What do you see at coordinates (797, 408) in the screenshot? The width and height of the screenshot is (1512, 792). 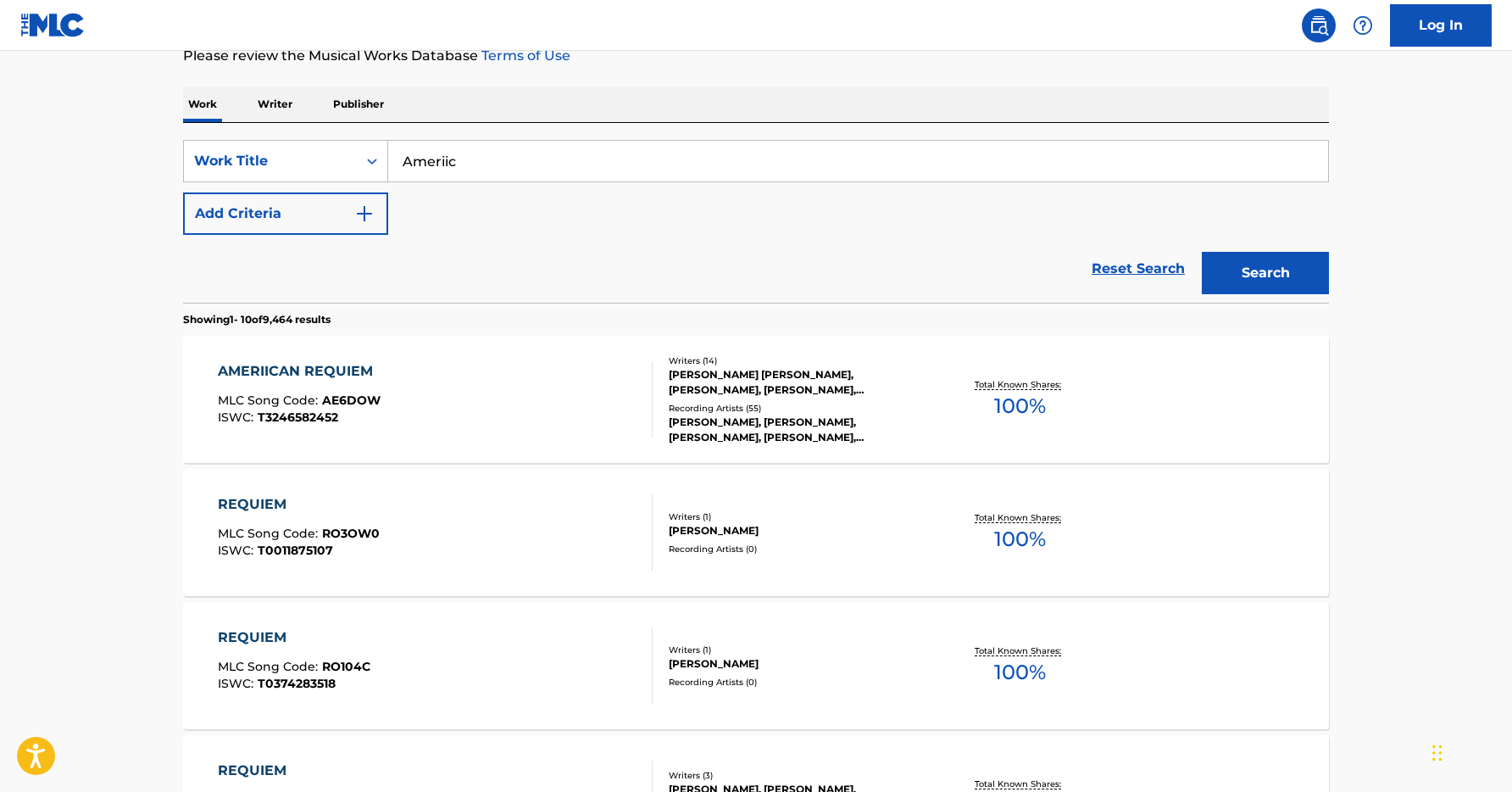 I see `div: Recording Artists ( 55 )` at bounding box center [797, 408].